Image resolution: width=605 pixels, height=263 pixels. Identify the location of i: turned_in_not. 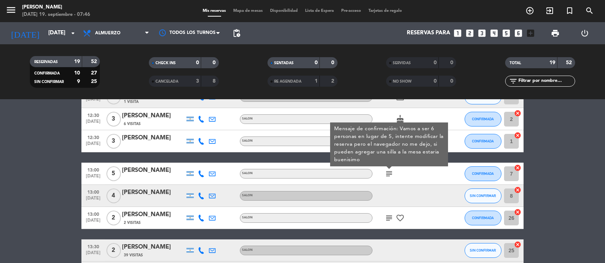
(570, 11).